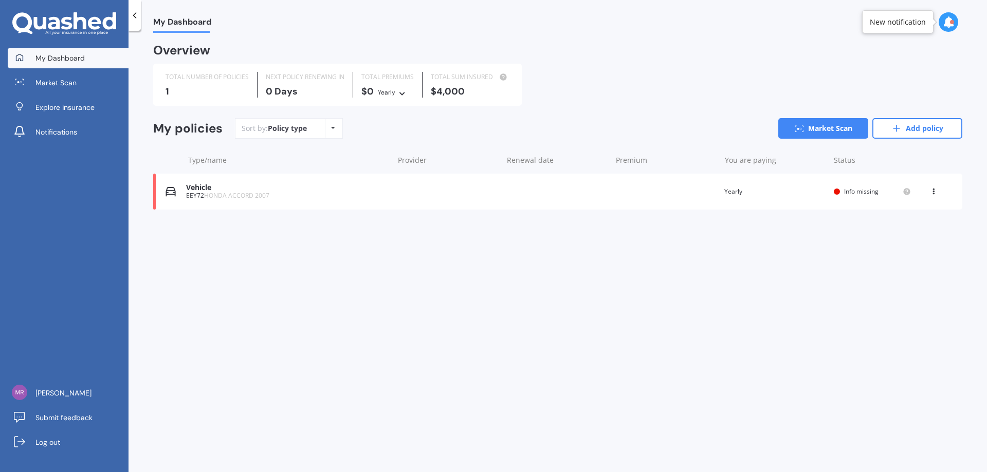 This screenshot has width=987, height=472. Describe the element at coordinates (775, 160) in the screenshot. I see `div: You are paying` at that location.